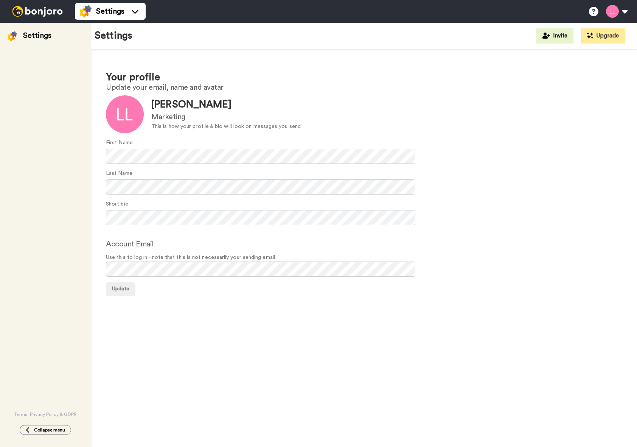 Image resolution: width=637 pixels, height=447 pixels. I want to click on h2: Update your email, name and avatar, so click(364, 87).